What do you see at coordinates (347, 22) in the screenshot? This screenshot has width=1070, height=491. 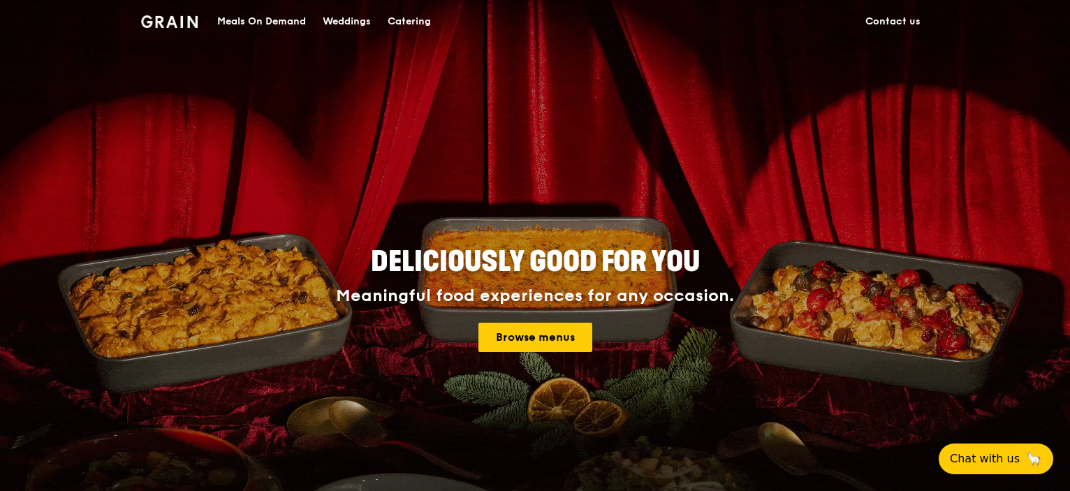 I see `a: Weddings` at bounding box center [347, 22].